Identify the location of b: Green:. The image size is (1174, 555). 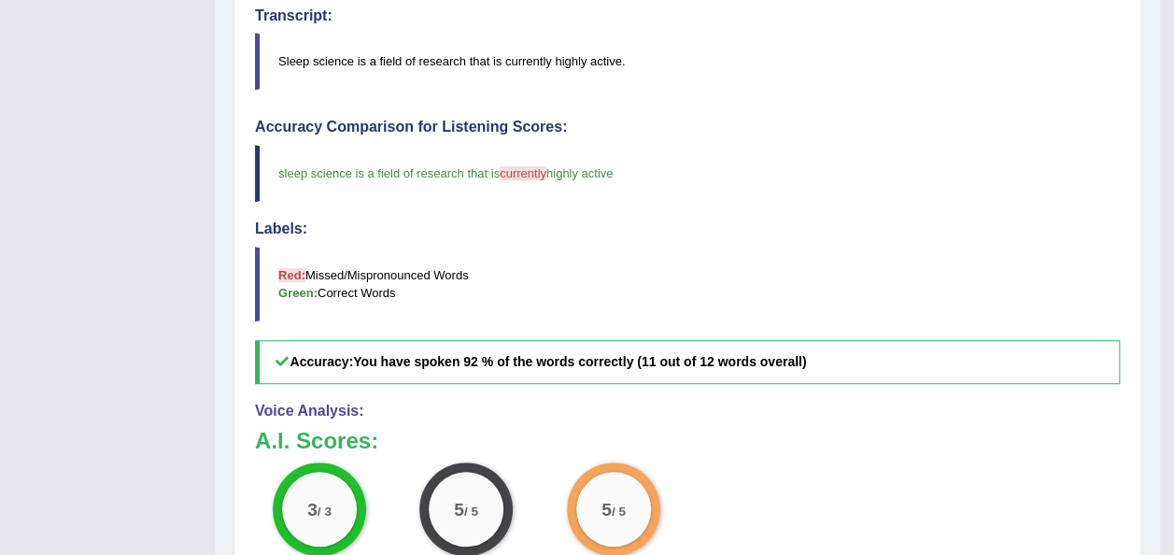
(298, 292).